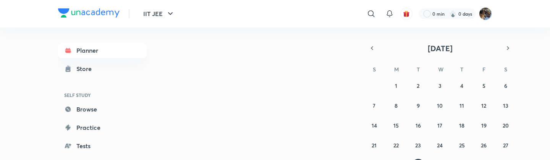 This screenshot has width=550, height=160. Describe the element at coordinates (506, 105) in the screenshot. I see `abbr: September 13, 2025` at that location.